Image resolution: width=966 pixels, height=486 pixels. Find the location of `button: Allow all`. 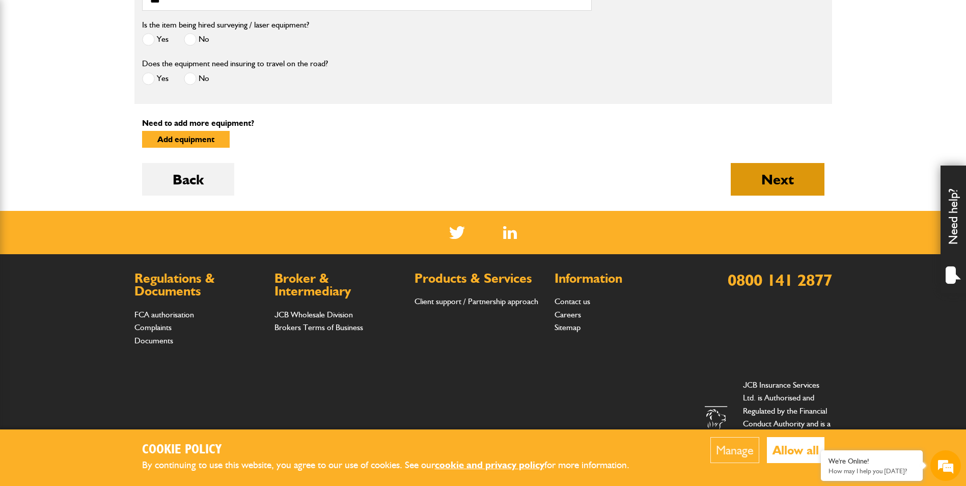

button: Allow all is located at coordinates (795, 449).